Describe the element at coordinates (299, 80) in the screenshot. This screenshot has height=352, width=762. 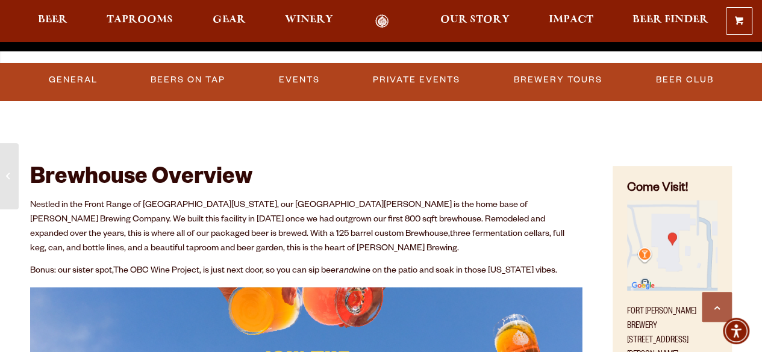
I see `a: Events` at that location.